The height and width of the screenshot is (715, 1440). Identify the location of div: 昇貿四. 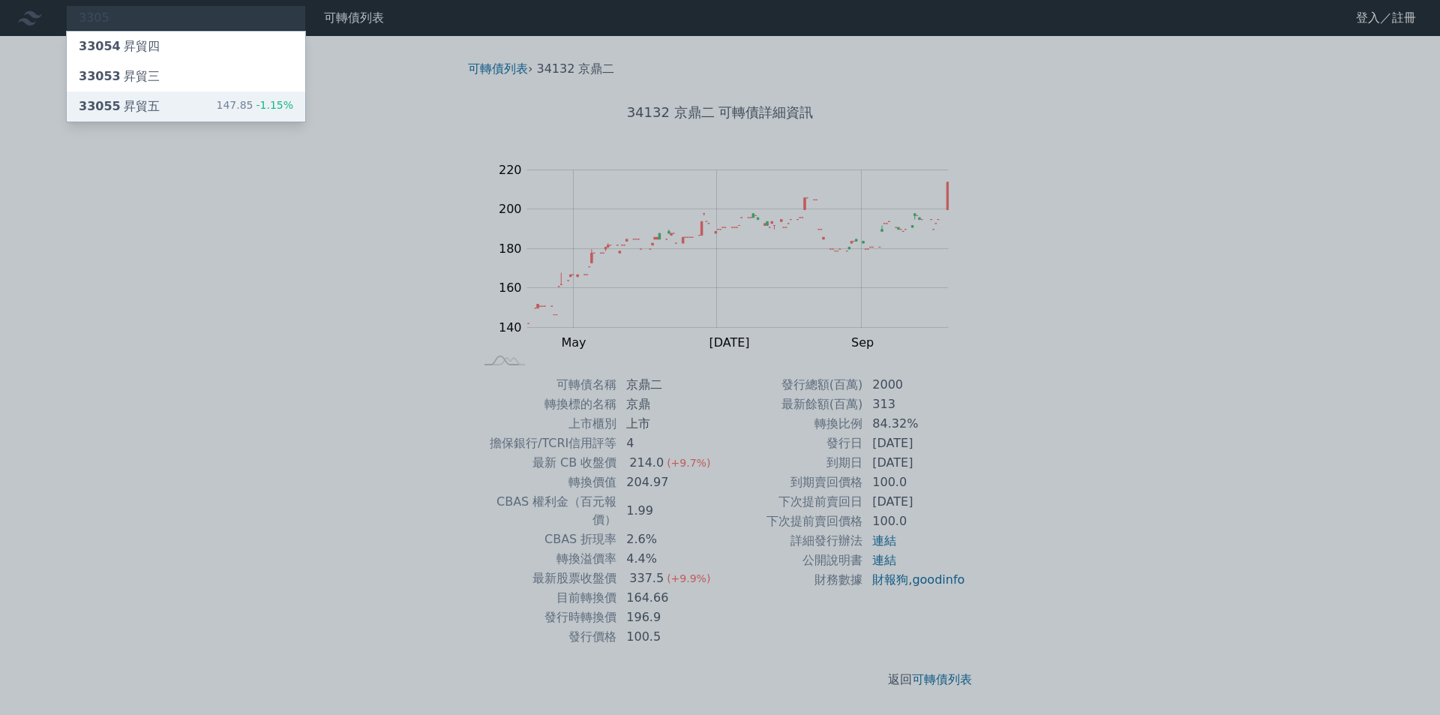
(119, 47).